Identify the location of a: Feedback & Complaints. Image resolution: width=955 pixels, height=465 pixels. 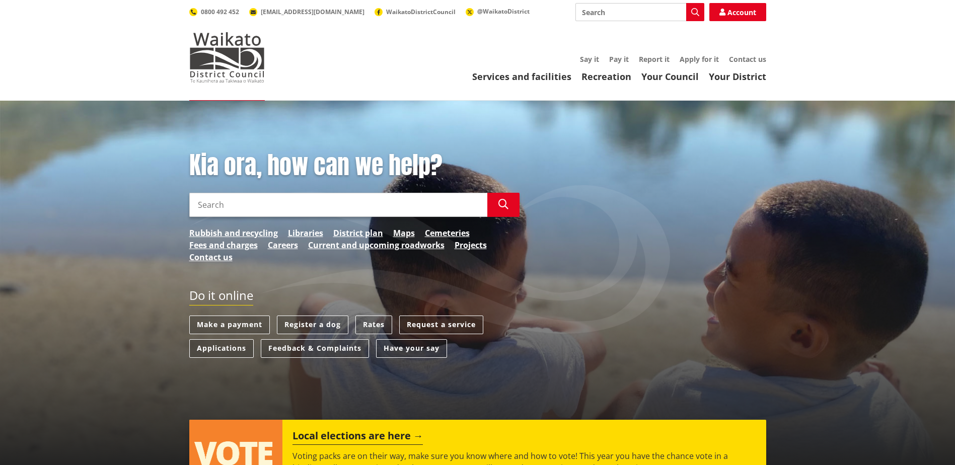
(315, 348).